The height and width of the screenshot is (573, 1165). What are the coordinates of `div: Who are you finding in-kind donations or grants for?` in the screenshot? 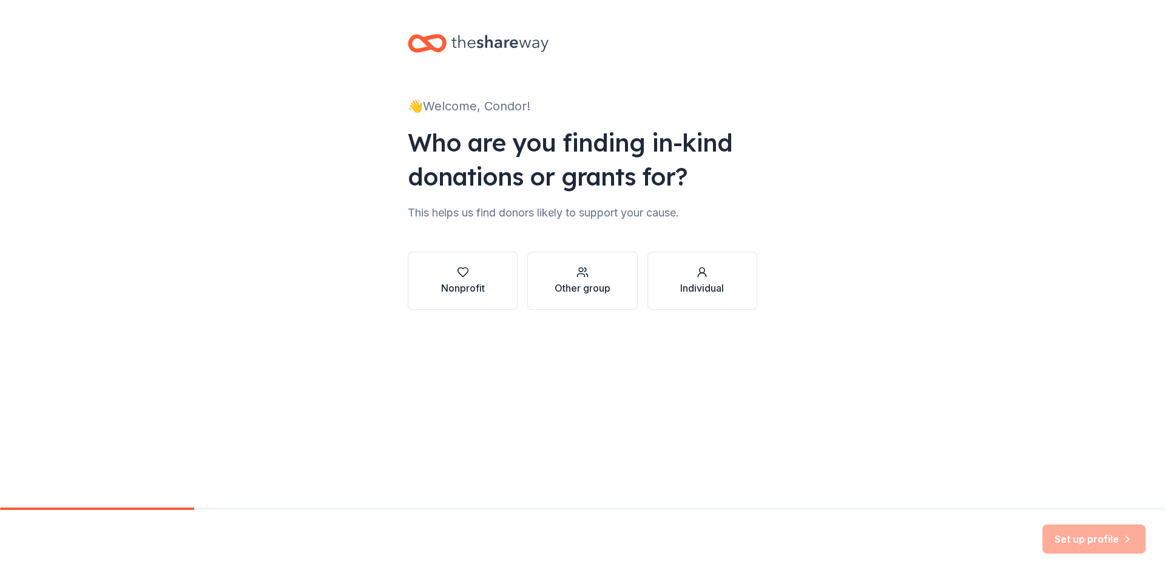 It's located at (582, 160).